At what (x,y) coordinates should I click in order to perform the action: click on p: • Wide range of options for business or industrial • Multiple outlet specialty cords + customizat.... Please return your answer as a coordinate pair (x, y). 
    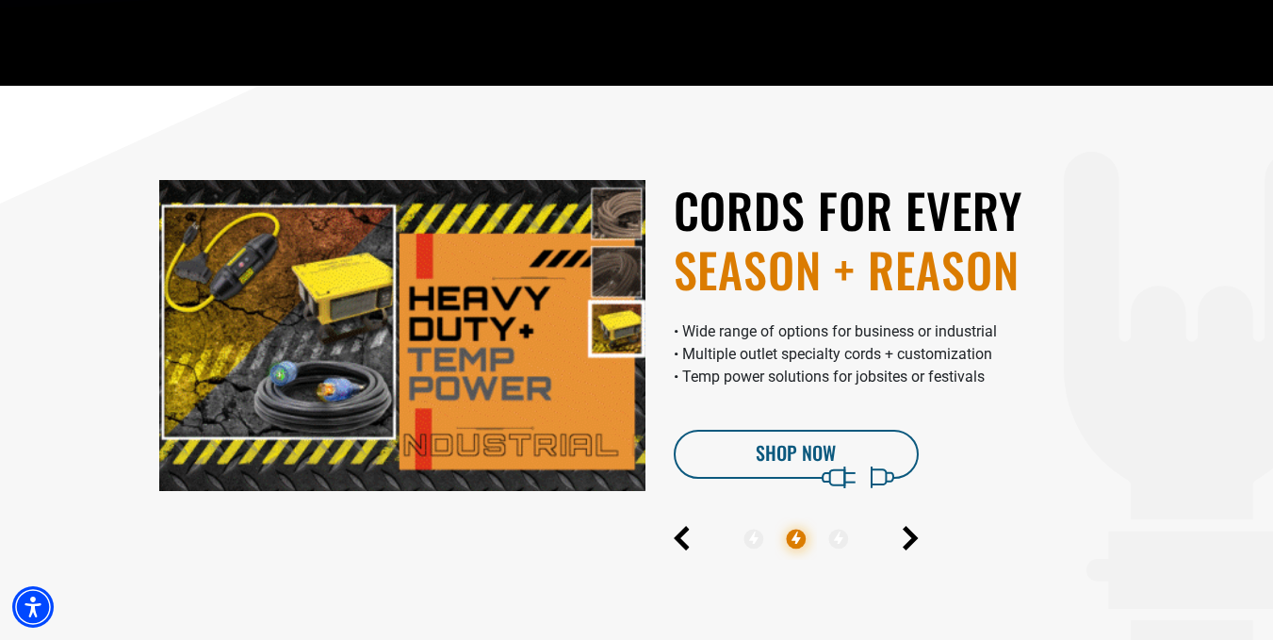
    Looking at the image, I should click on (917, 354).